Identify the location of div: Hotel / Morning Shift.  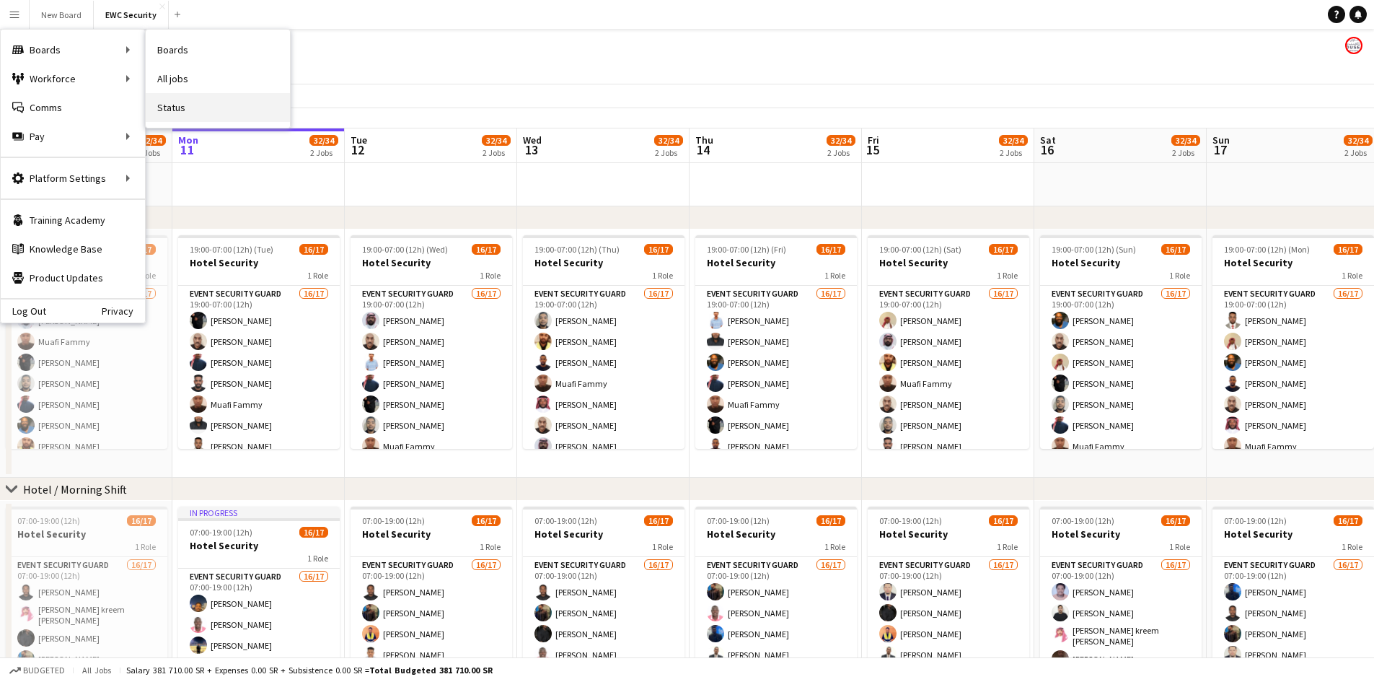
(75, 489).